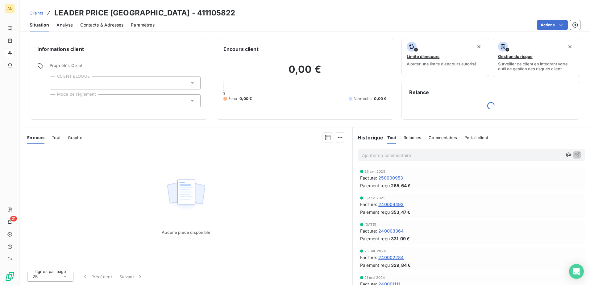 Image resolution: width=590 pixels, height=285 pixels. Describe the element at coordinates (391, 257) in the screenshot. I see `span: 240002284` at that location.